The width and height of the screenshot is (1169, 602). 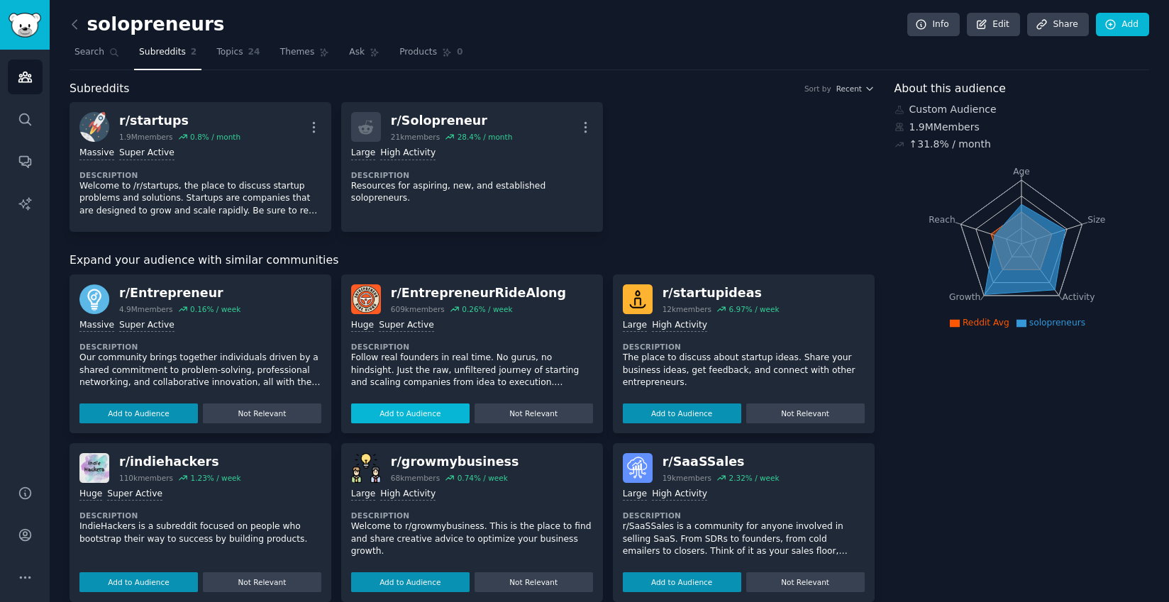 I want to click on p: IndieHackers is a subreddit focused on people who bootstrap their way to success by building prod..., so click(x=200, y=533).